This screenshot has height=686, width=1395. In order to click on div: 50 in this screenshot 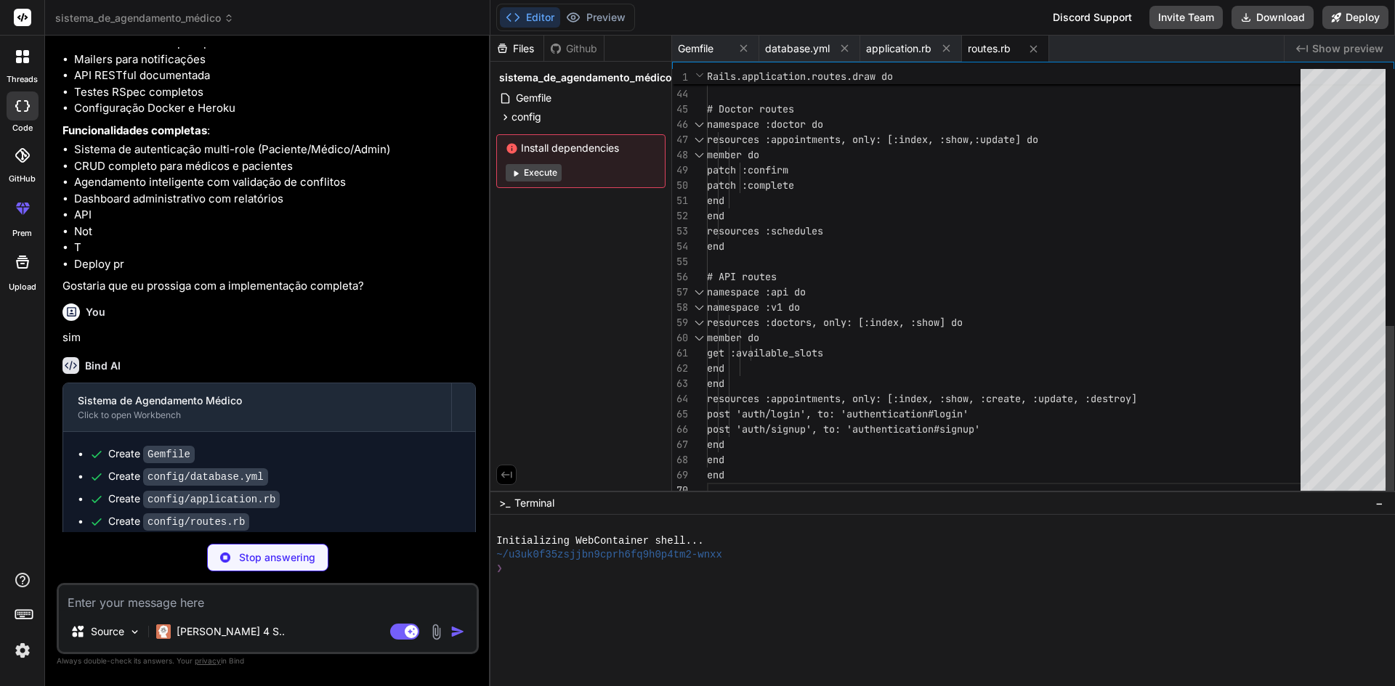, I will do `click(680, 185)`.